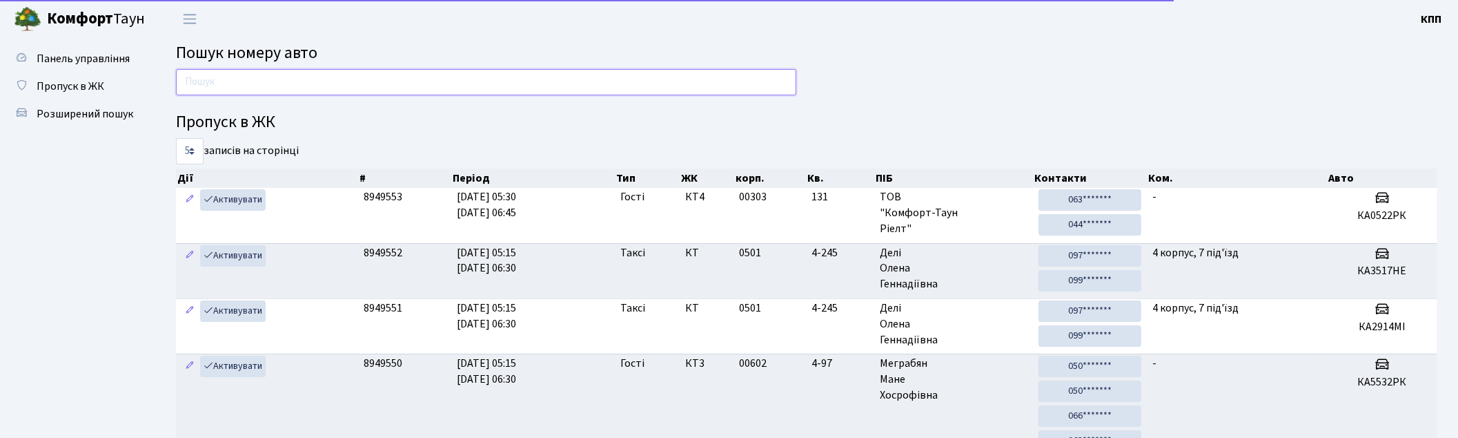 This screenshot has width=1458, height=438. I want to click on span: 8949550, so click(383, 363).